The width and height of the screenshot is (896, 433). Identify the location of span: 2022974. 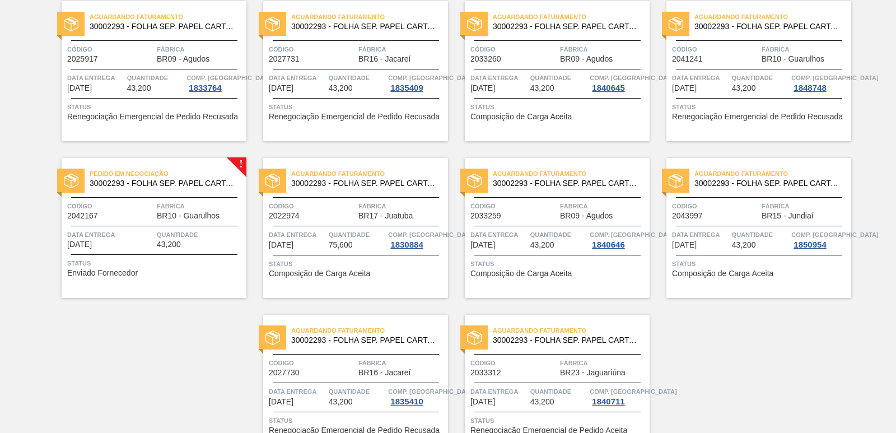
(284, 216).